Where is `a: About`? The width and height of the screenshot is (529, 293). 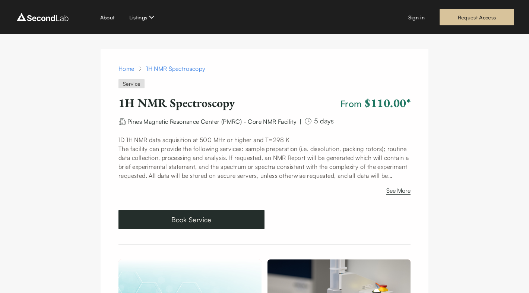
a: About is located at coordinates (107, 17).